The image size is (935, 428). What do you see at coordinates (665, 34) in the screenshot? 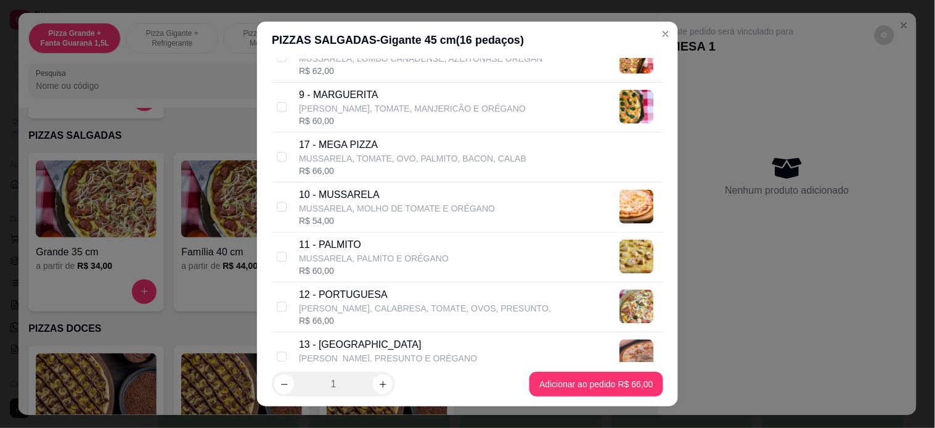
I see `button: Close` at bounding box center [665, 34].